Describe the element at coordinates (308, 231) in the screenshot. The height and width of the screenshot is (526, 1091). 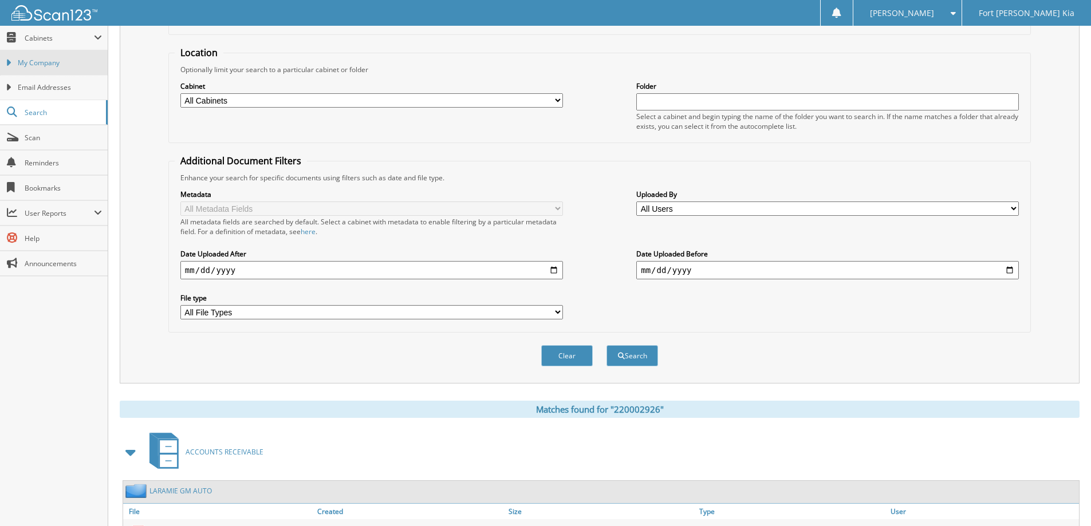
I see `a: here` at that location.